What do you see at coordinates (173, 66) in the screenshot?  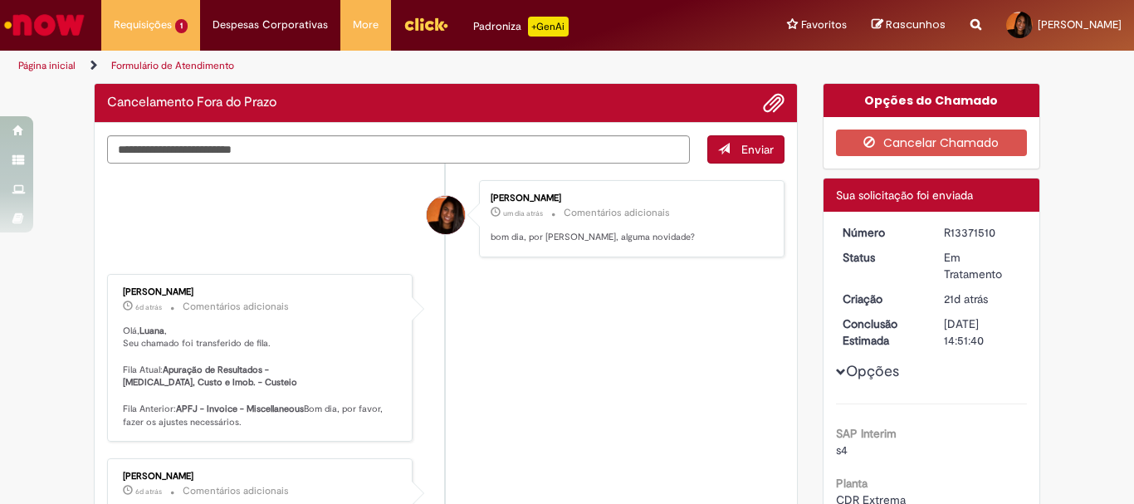 I see `a: Formulário de Atendimento` at bounding box center [173, 66].